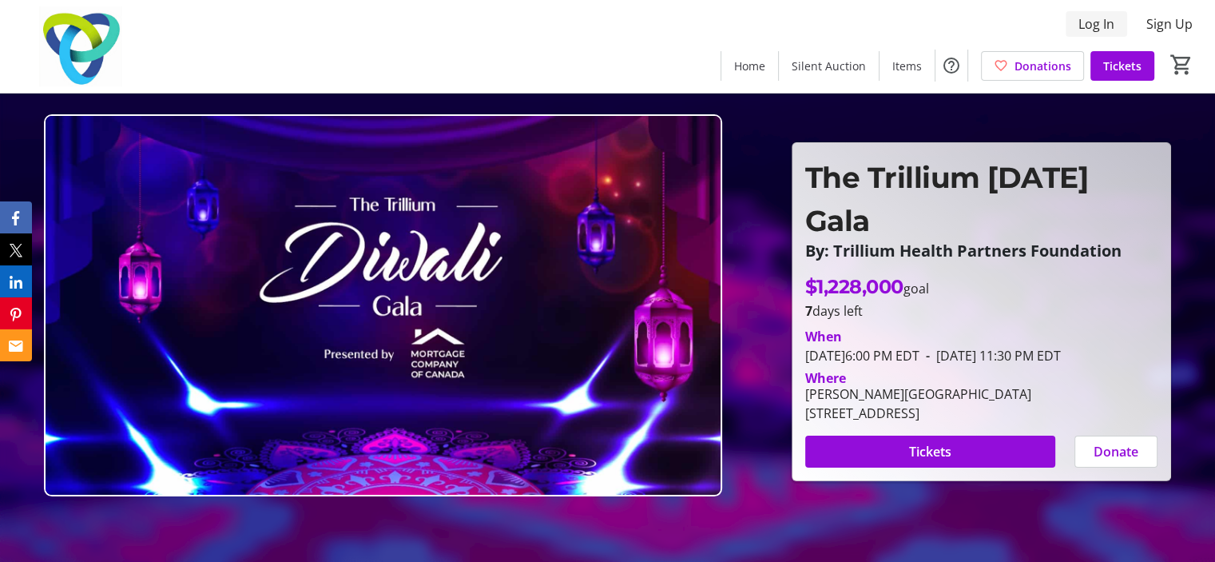  I want to click on div: Where, so click(825, 378).